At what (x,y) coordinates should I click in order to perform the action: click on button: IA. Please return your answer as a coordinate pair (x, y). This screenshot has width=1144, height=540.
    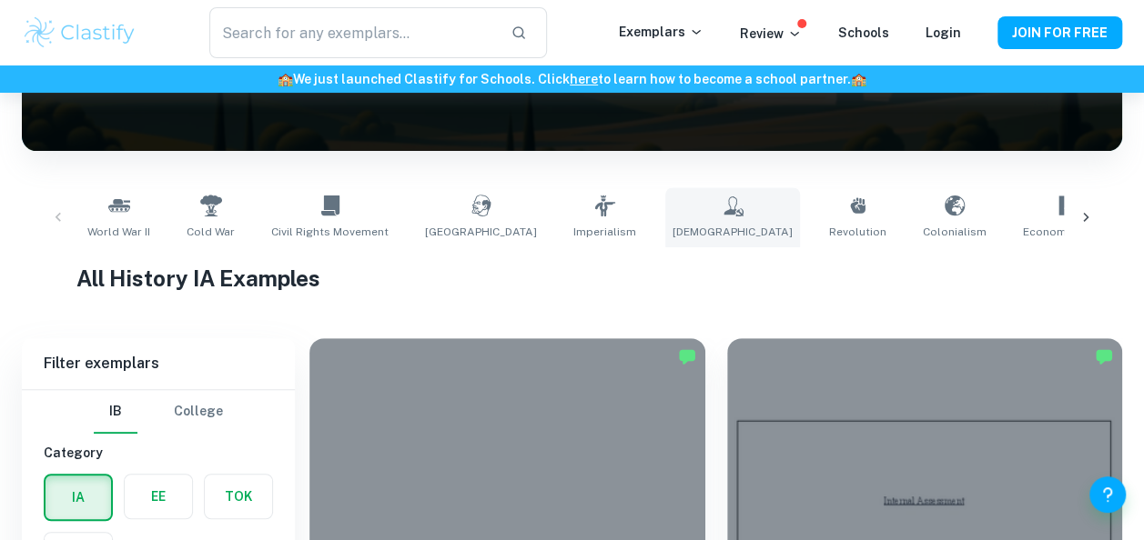
    Looking at the image, I should click on (78, 498).